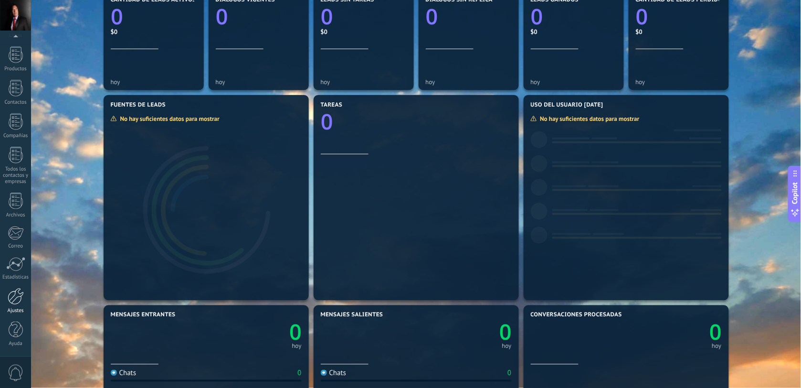 Image resolution: width=801 pixels, height=388 pixels. What do you see at coordinates (16, 246) in the screenshot?
I see `div: Correo` at bounding box center [16, 246].